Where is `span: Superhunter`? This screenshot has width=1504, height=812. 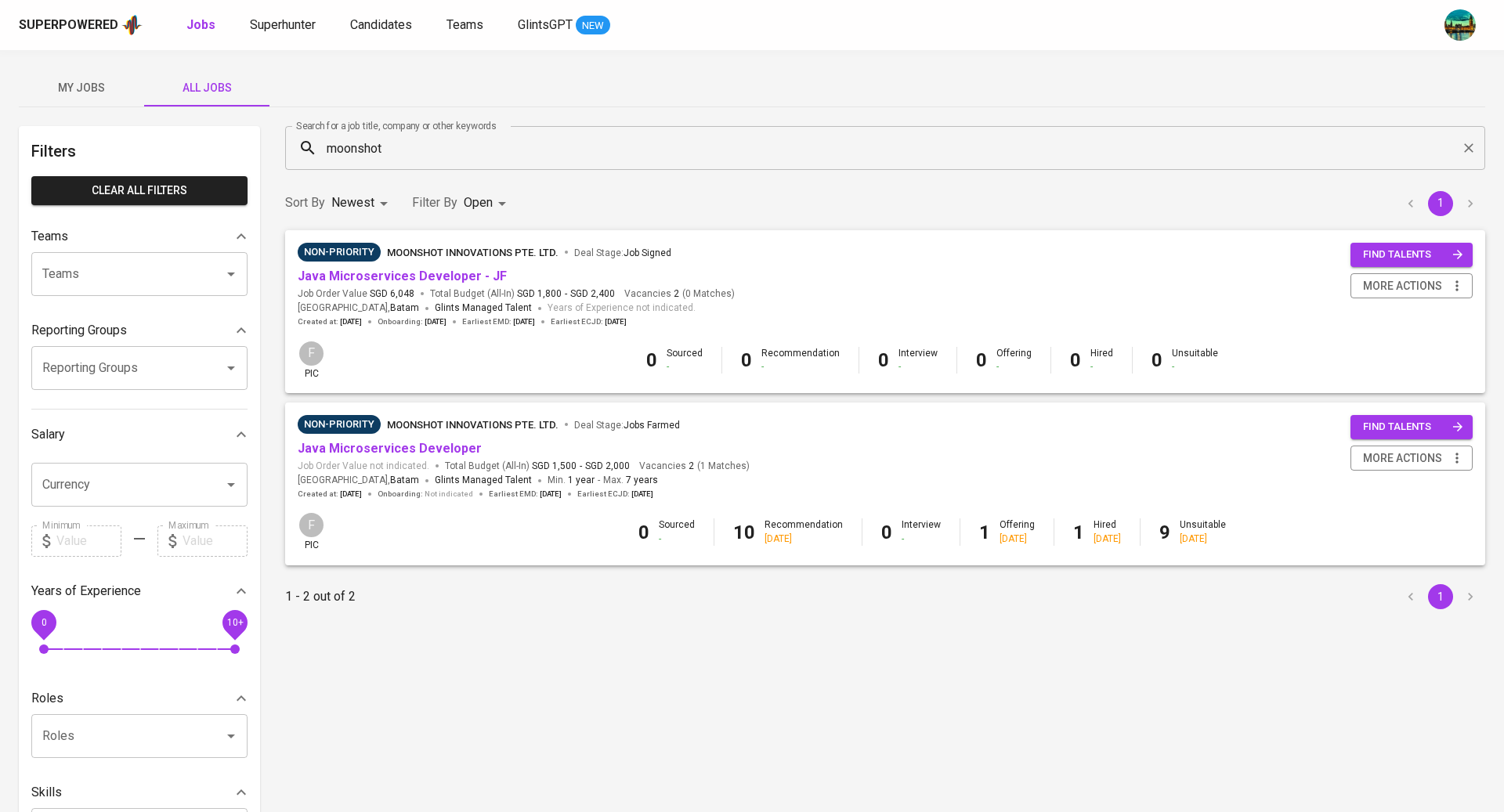 span: Superhunter is located at coordinates (283, 25).